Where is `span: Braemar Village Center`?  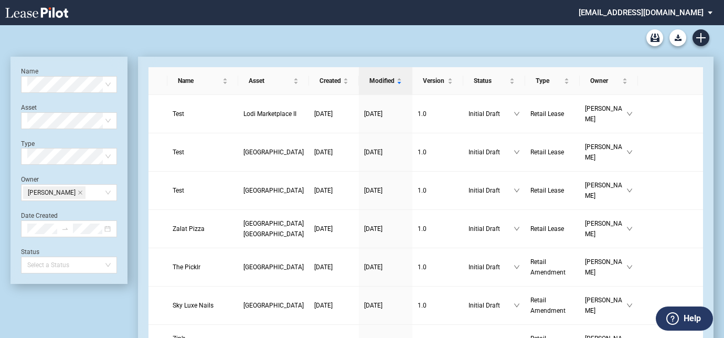 span: Braemar Village Center is located at coordinates (273, 152).